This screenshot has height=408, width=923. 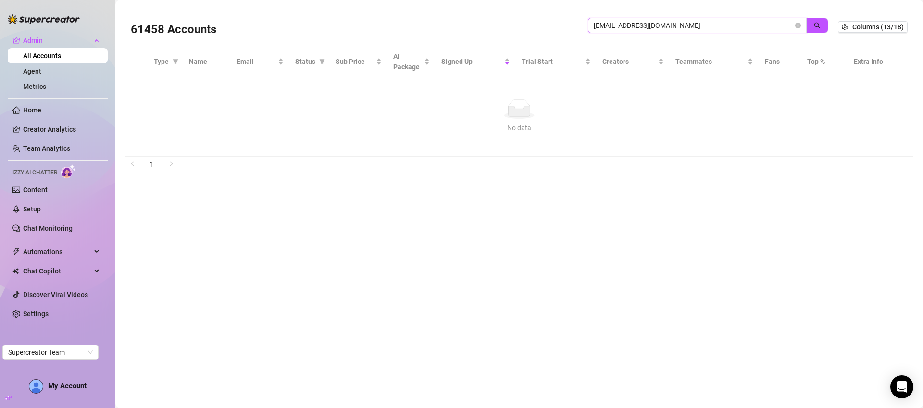 What do you see at coordinates (207, 62) in the screenshot?
I see `th: Name` at bounding box center [207, 62].